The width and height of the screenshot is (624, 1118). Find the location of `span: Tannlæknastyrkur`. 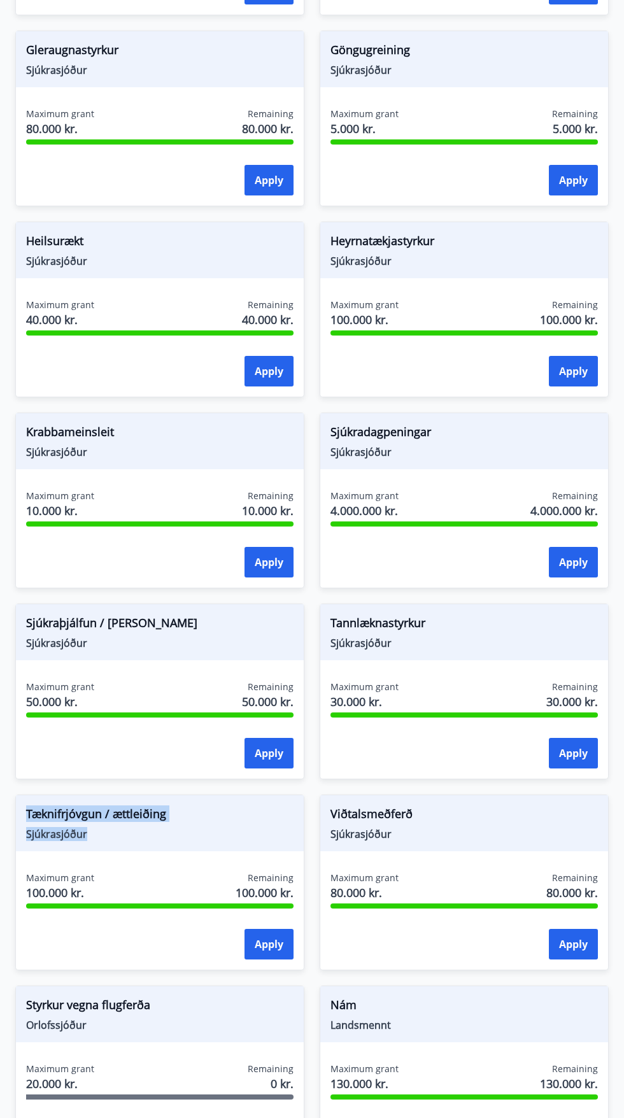

span: Tannlæknastyrkur is located at coordinates (464, 625).